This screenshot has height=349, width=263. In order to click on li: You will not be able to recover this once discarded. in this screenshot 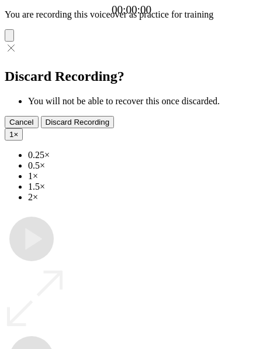, I will do `click(143, 101)`.